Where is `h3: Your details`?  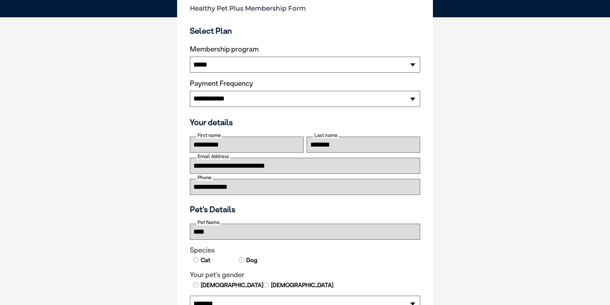
h3: Your details is located at coordinates (305, 122).